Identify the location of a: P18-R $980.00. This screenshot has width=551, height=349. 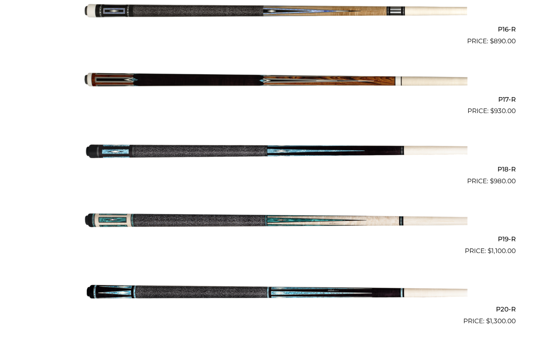
(276, 153).